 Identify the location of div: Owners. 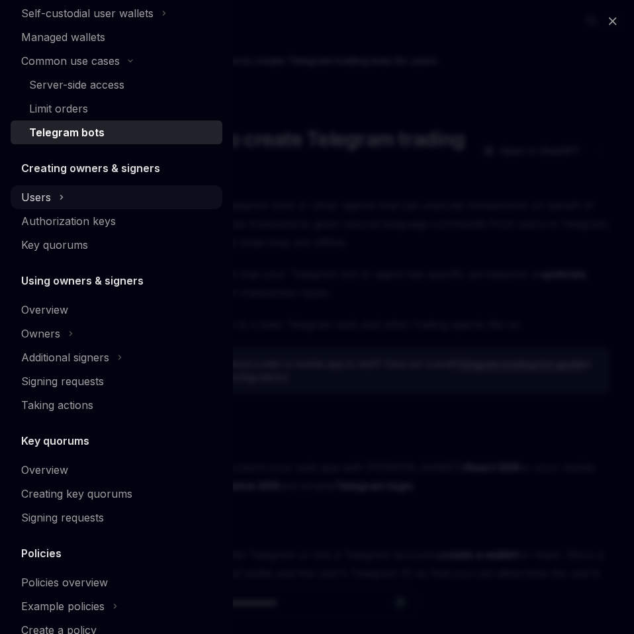
(40, 334).